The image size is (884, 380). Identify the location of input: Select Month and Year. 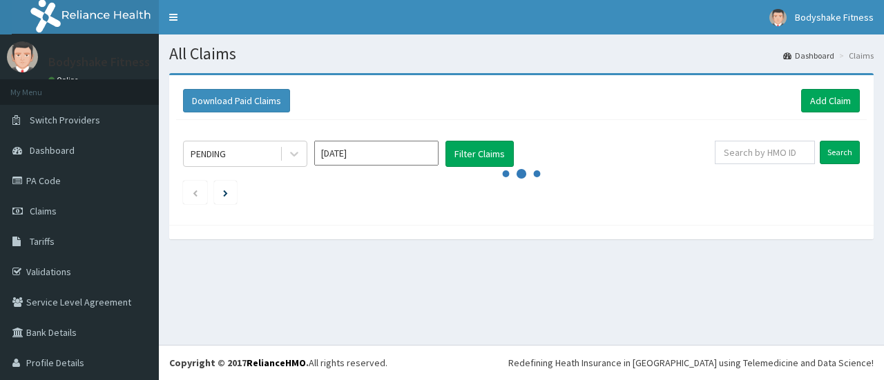
(376, 153).